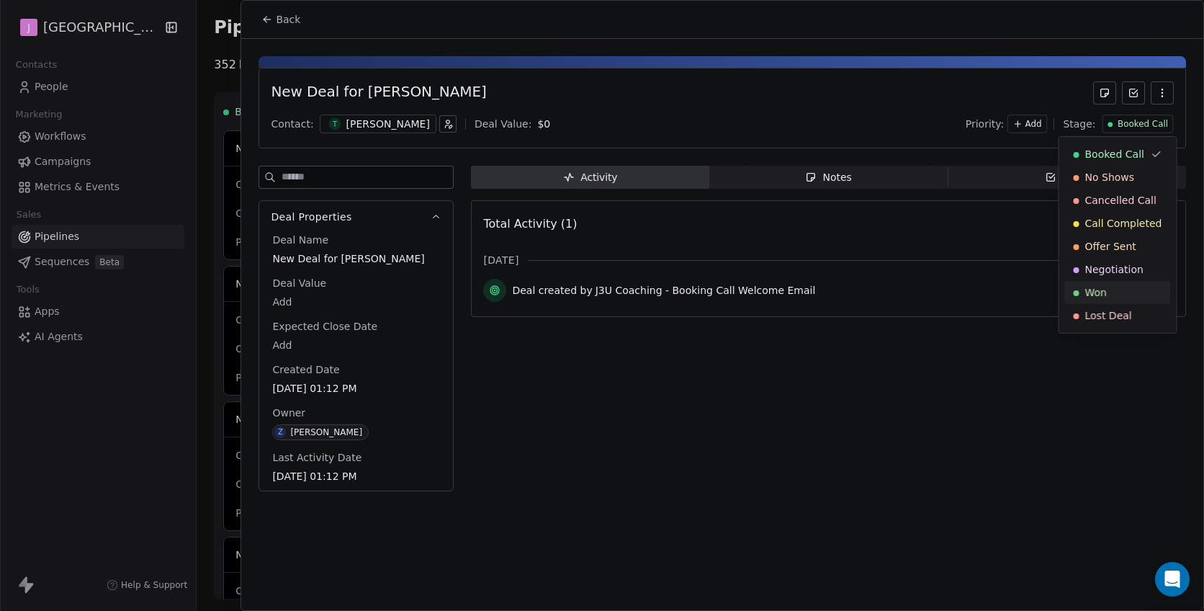 This screenshot has width=1204, height=611. What do you see at coordinates (1114, 269) in the screenshot?
I see `span: Negotiation` at bounding box center [1114, 269].